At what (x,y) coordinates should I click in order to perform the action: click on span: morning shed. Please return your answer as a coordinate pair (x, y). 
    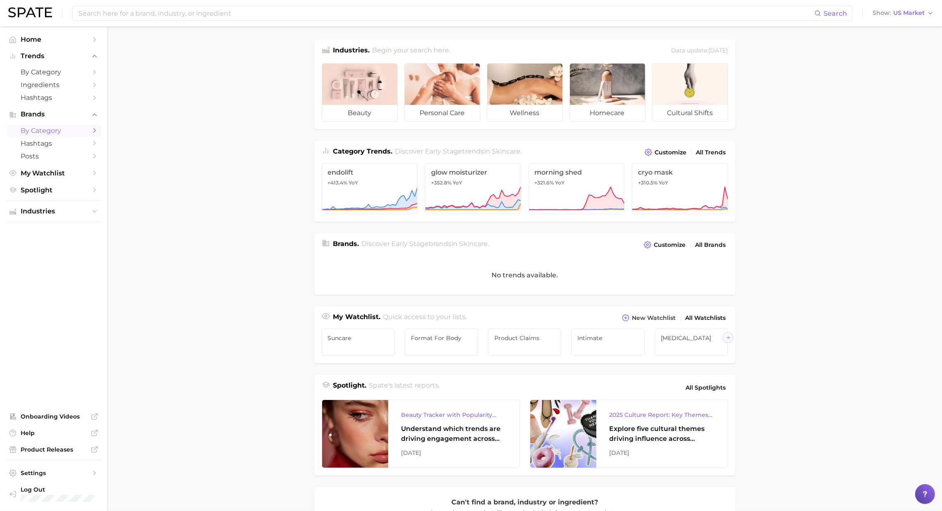
    Looking at the image, I should click on (576, 172).